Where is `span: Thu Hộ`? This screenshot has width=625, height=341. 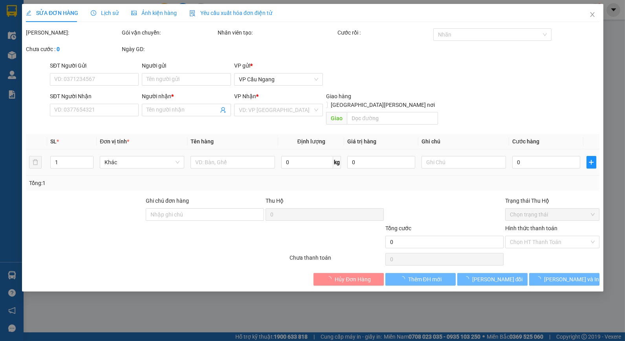
span: Thu Hộ is located at coordinates (274, 201).